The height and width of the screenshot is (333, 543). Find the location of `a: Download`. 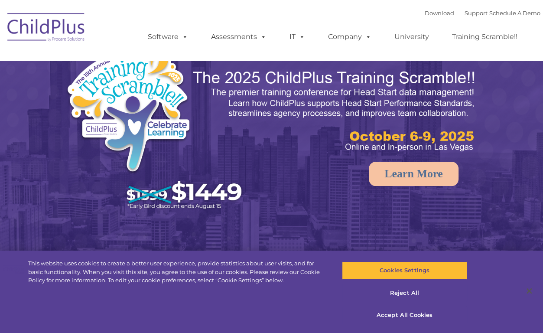

a: Download is located at coordinates (440, 13).